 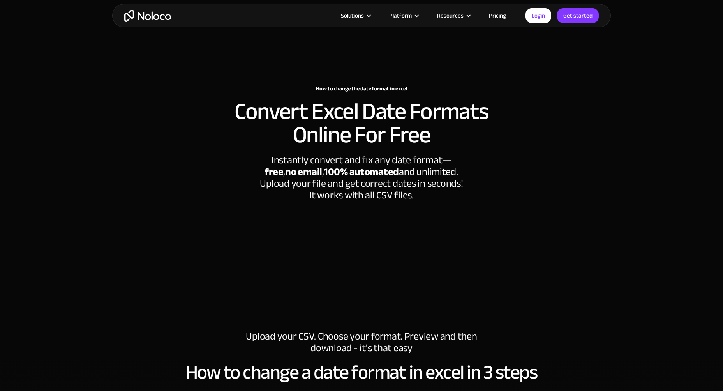 What do you see at coordinates (274, 171) in the screenshot?
I see `strong: free` at bounding box center [274, 171].